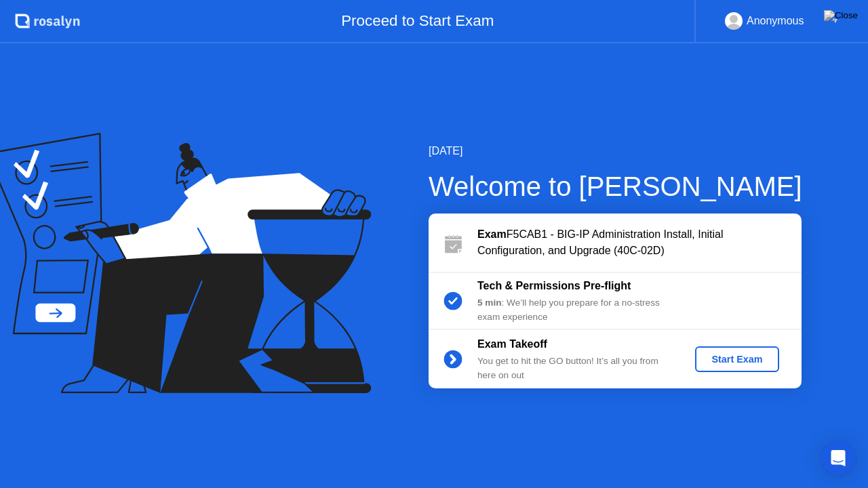  Describe the element at coordinates (639, 243) in the screenshot. I see `div: F5CAB1 - BIG-IP Administration Install, Initial Configuration, and Upgrade (40C-02D)` at that location.